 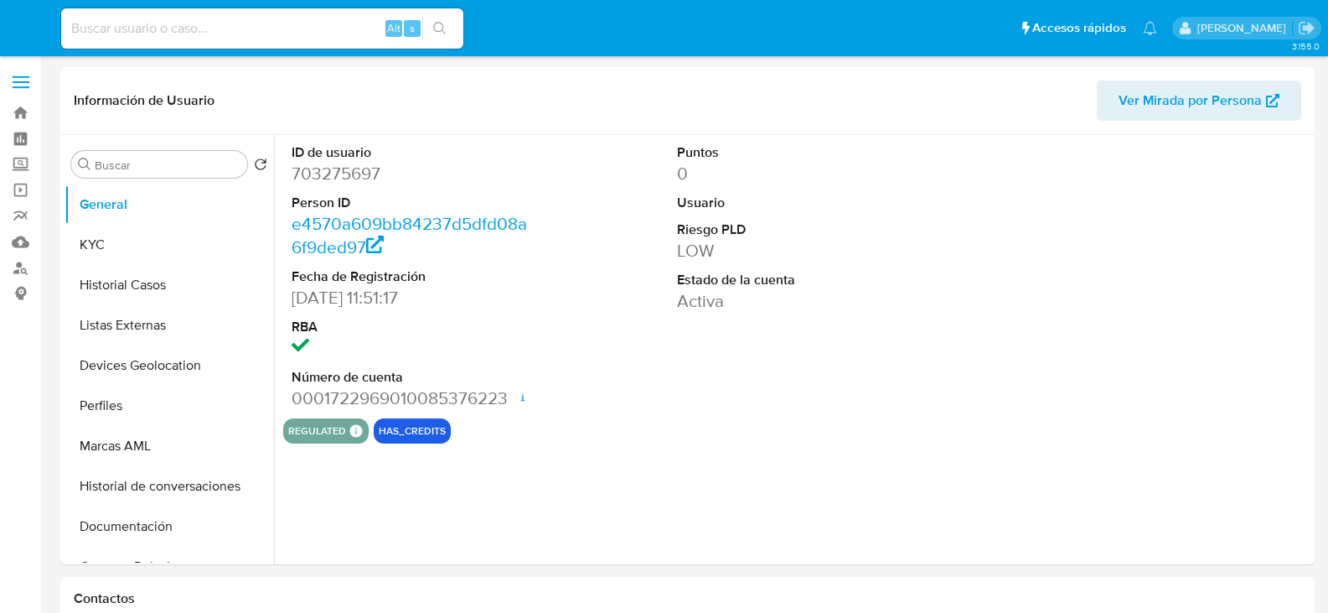 I want to click on dt: Fecha de Registración, so click(x=411, y=277).